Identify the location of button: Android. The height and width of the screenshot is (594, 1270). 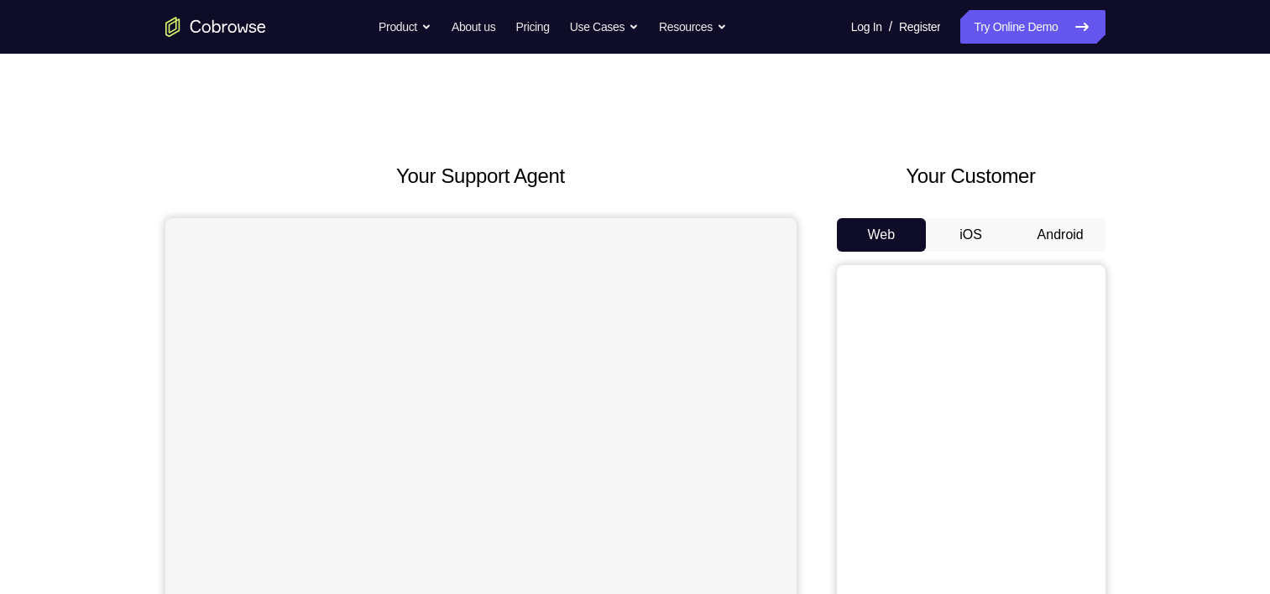
(1060, 235).